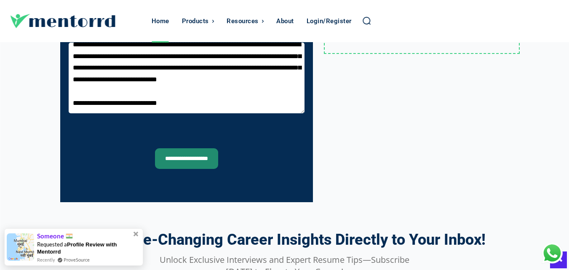 The height and width of the screenshot is (270, 569). I want to click on a: Logo, so click(79, 21).